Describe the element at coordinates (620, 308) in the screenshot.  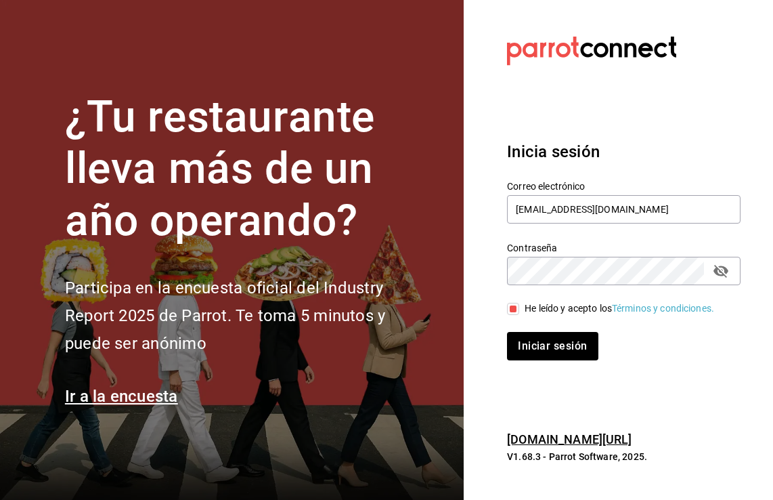
I see `div: He leído y acepto los` at that location.